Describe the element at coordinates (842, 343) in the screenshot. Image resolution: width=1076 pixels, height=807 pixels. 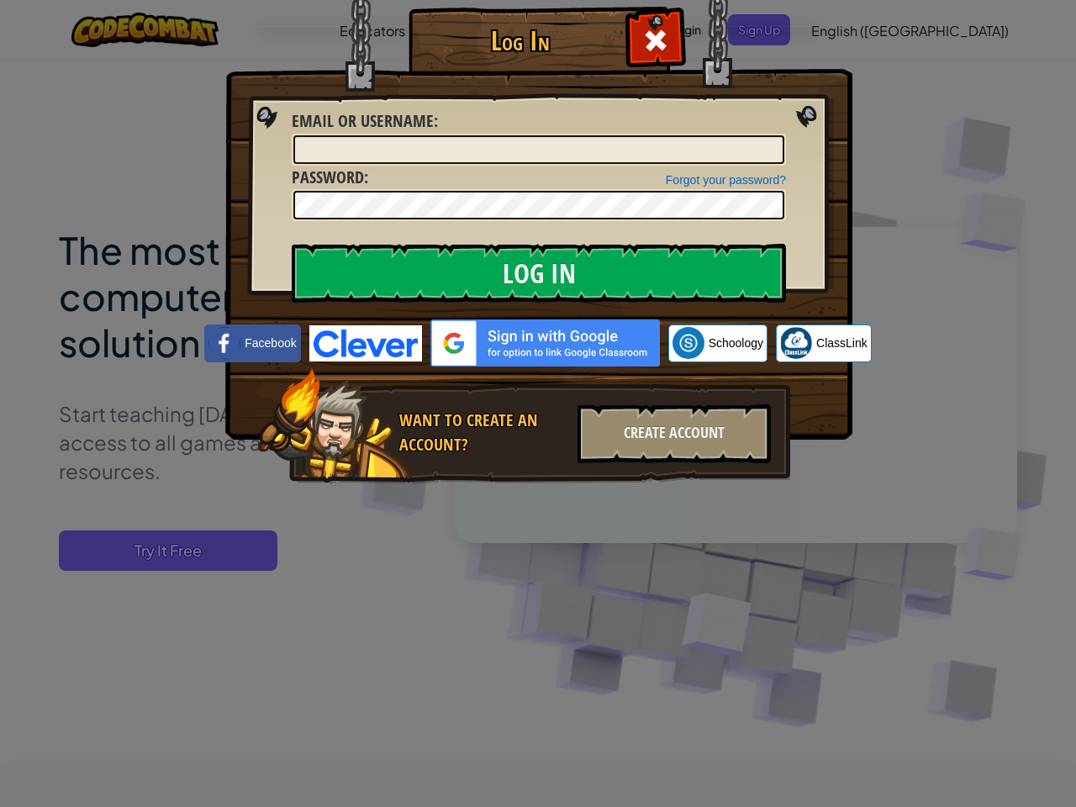
I see `span: ClassLink` at that location.